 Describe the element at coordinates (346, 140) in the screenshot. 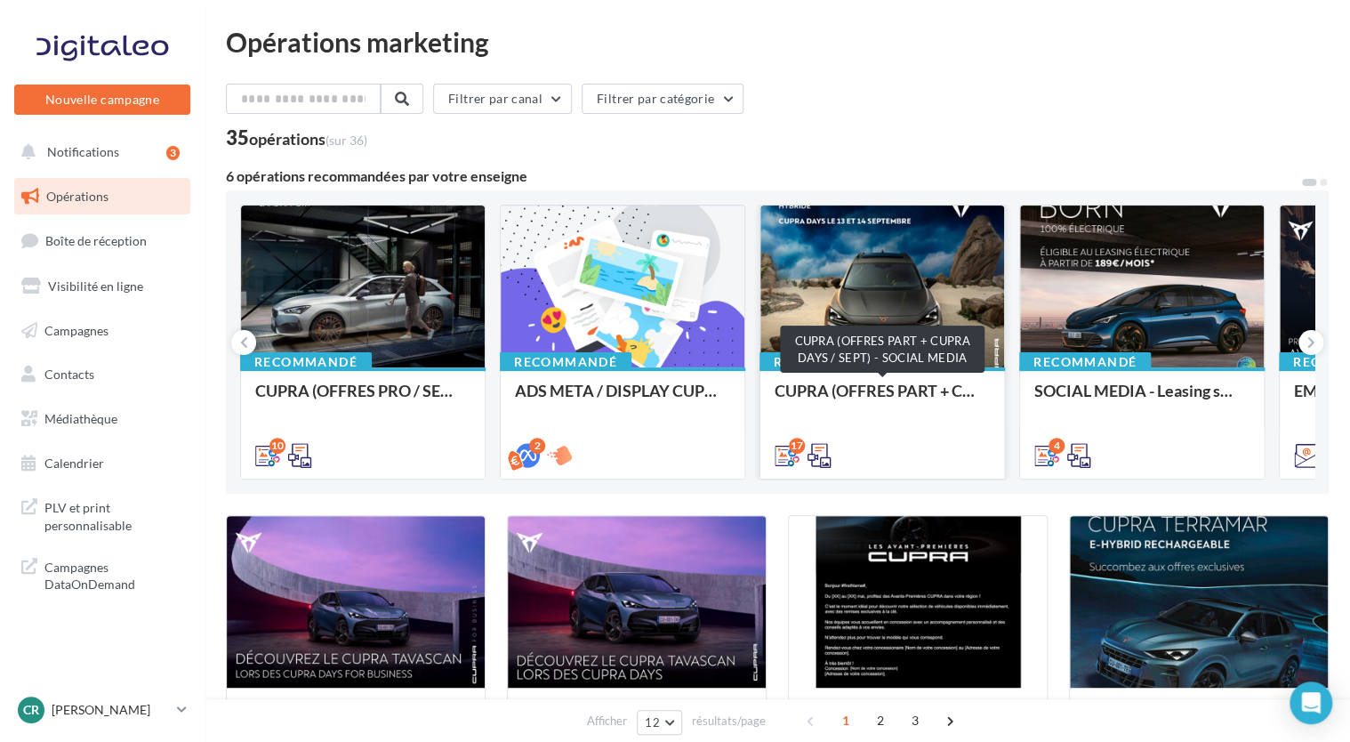

I see `span: (sur 36)` at that location.